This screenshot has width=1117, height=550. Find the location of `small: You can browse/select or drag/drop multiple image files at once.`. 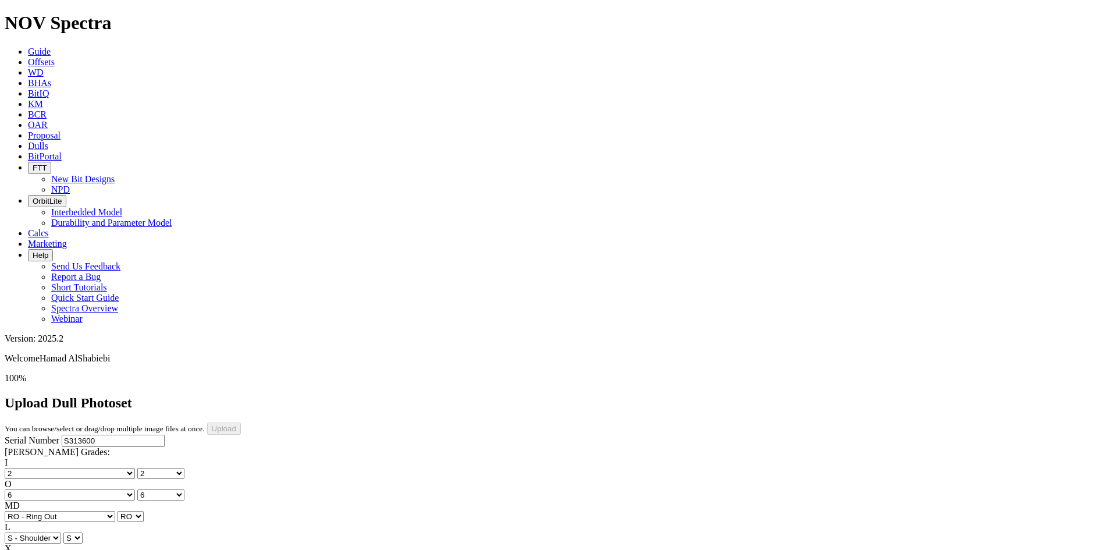

small: You can browse/select or drag/drop multiple image files at once. is located at coordinates (105, 428).